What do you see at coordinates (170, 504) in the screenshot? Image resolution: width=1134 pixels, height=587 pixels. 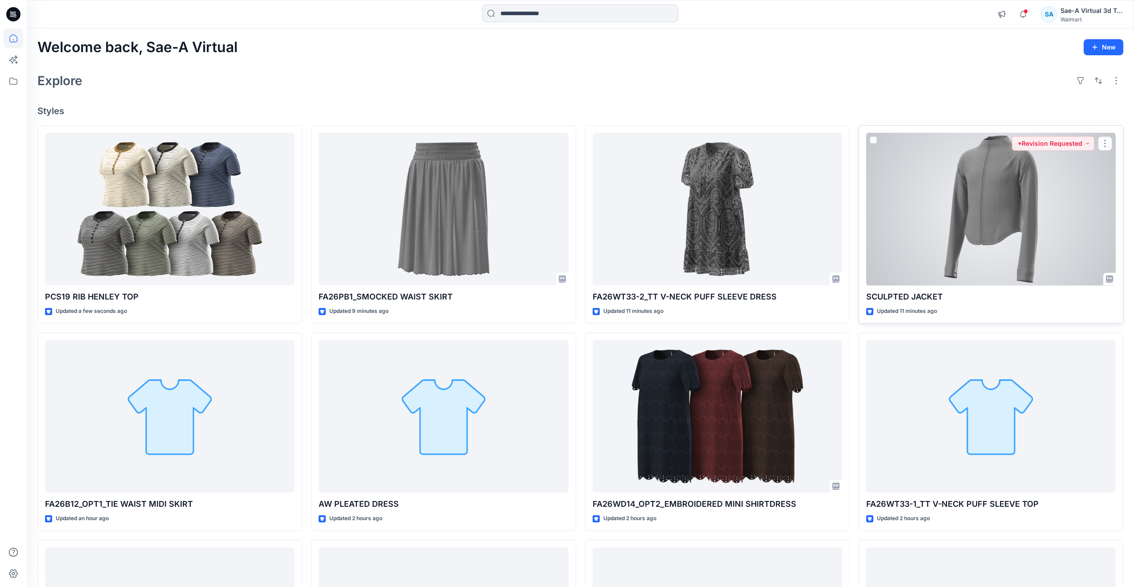 I see `p: FA26B12_OPT1_TIE WAIST MIDI SKIRT` at bounding box center [170, 504].